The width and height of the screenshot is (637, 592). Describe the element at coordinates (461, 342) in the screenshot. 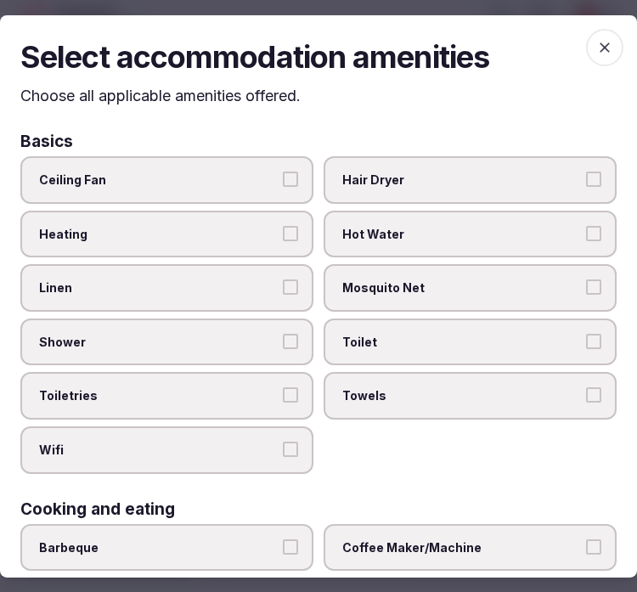

I see `span: Toilet` at that location.